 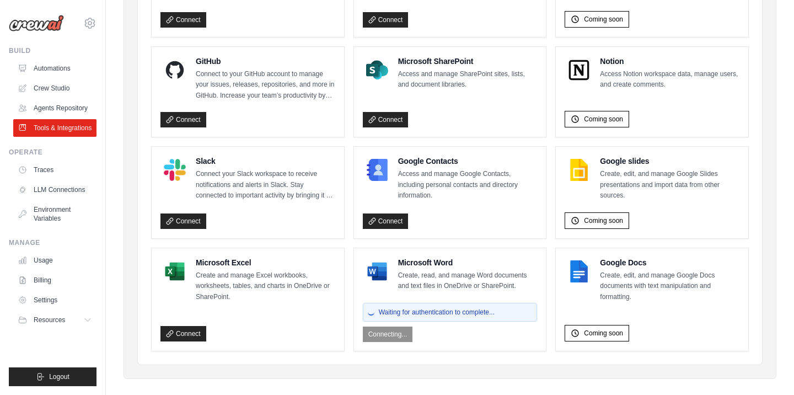 What do you see at coordinates (669, 262) in the screenshot?
I see `h4: Google Docs` at bounding box center [669, 262].